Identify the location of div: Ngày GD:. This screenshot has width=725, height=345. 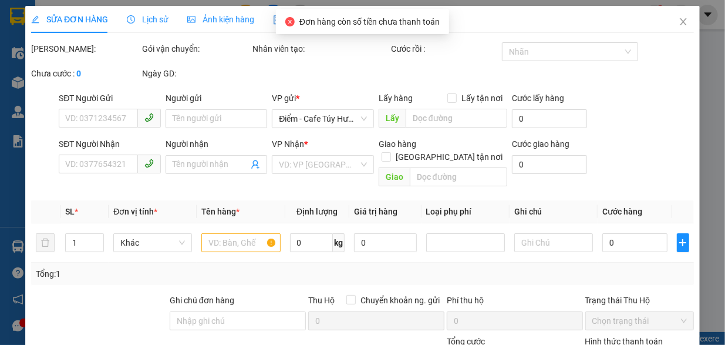
(196, 73).